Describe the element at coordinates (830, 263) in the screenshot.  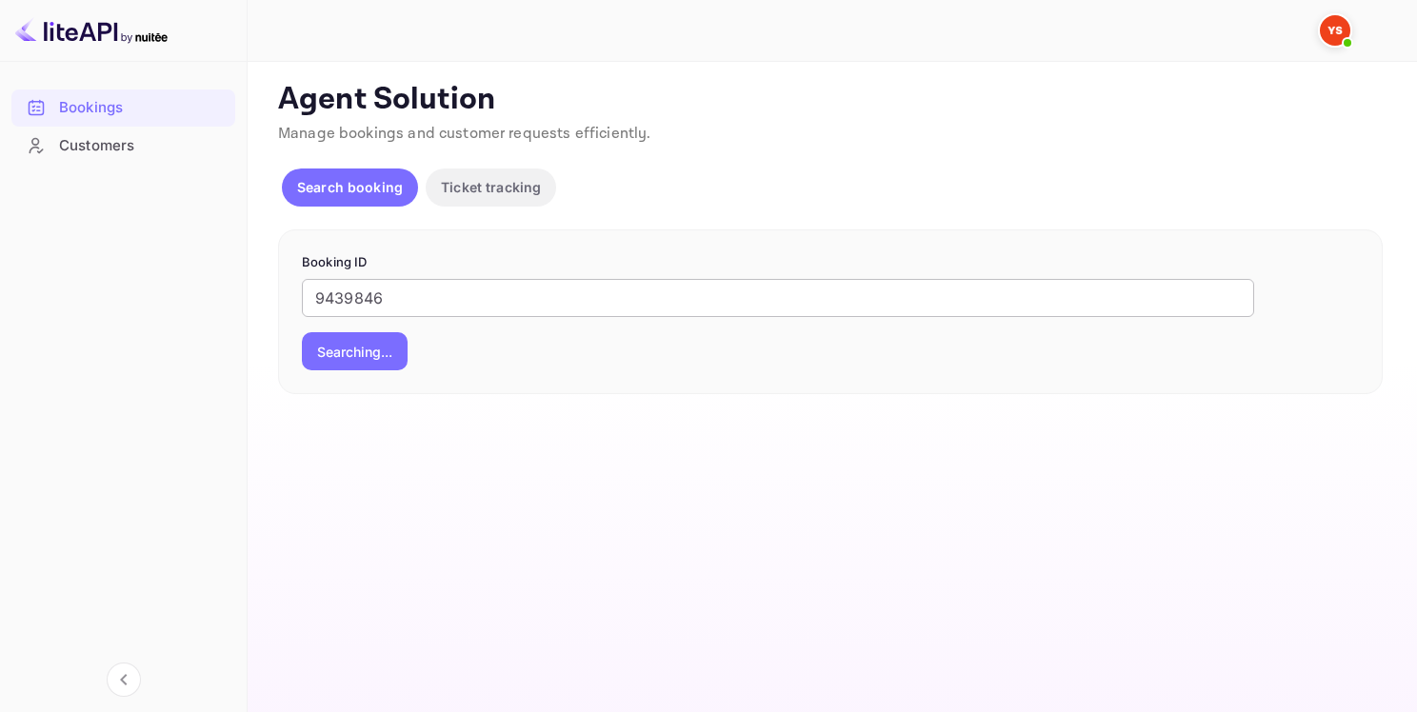
I see `p: Booking ID` at that location.